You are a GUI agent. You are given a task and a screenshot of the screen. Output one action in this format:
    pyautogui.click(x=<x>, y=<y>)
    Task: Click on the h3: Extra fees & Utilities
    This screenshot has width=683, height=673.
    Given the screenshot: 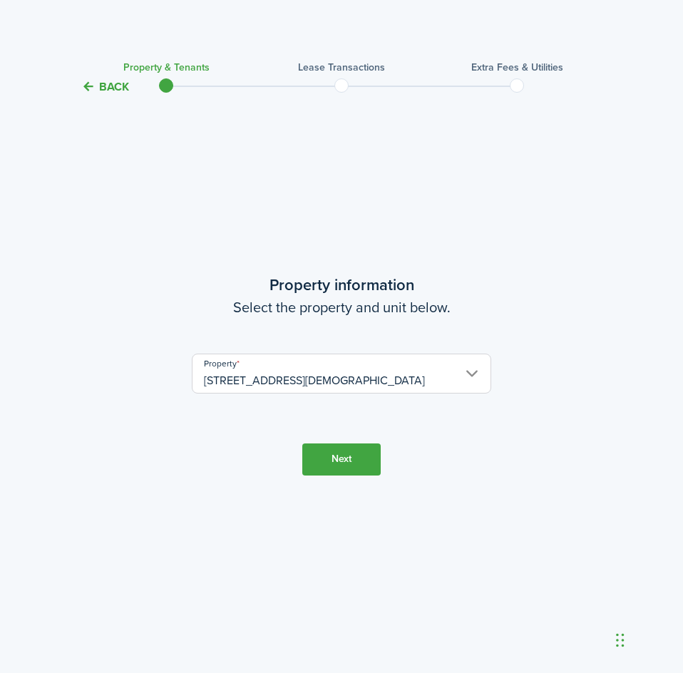 What is the action you would take?
    pyautogui.click(x=517, y=67)
    